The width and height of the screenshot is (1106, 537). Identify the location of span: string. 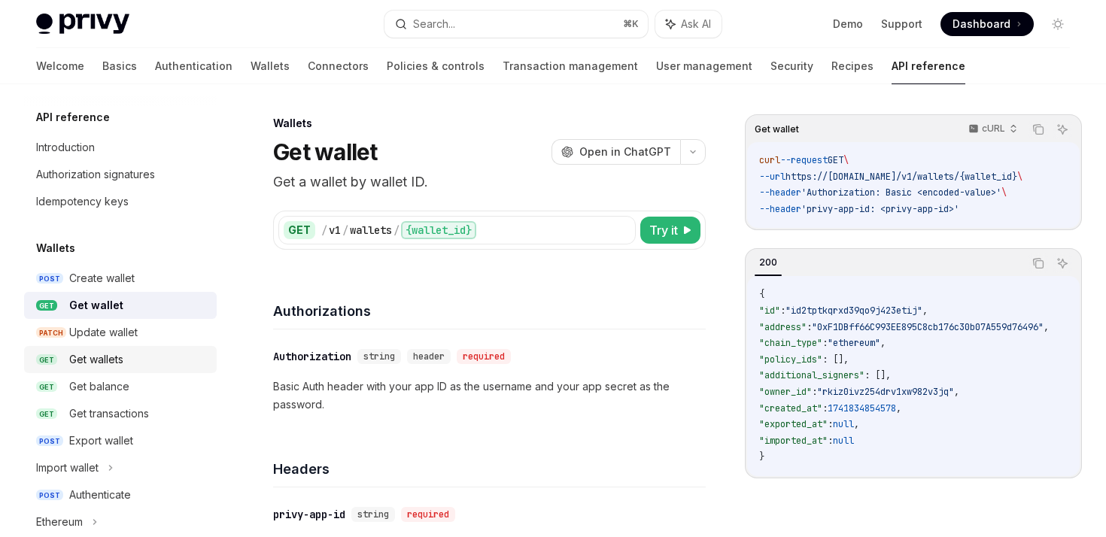
(373, 515).